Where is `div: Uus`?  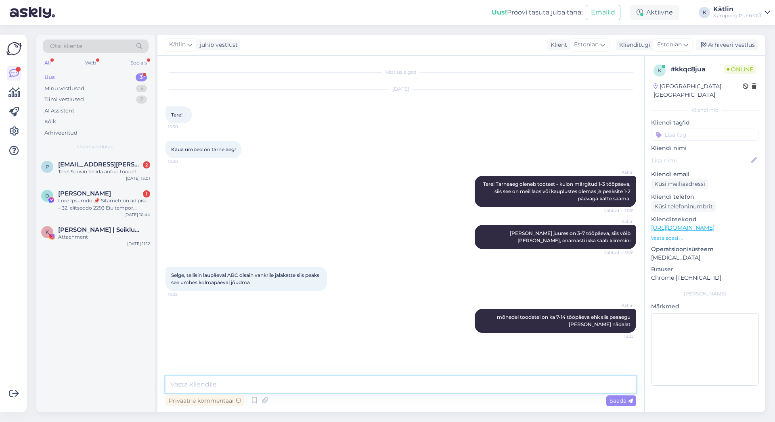 div: Uus is located at coordinates (50, 77).